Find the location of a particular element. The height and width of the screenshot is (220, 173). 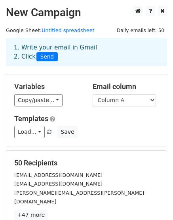

h2: New Campaign is located at coordinates (86, 13).